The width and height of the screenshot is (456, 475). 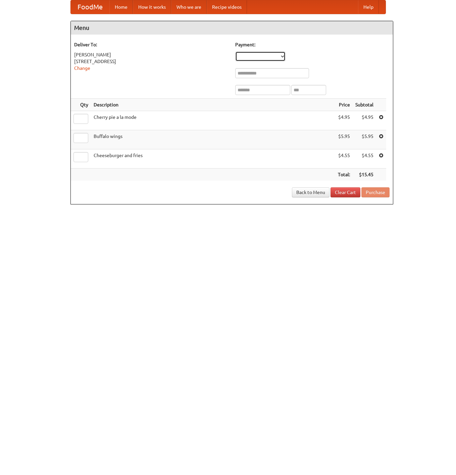 What do you see at coordinates (312, 45) in the screenshot?
I see `h5: Payment:` at bounding box center [312, 45].